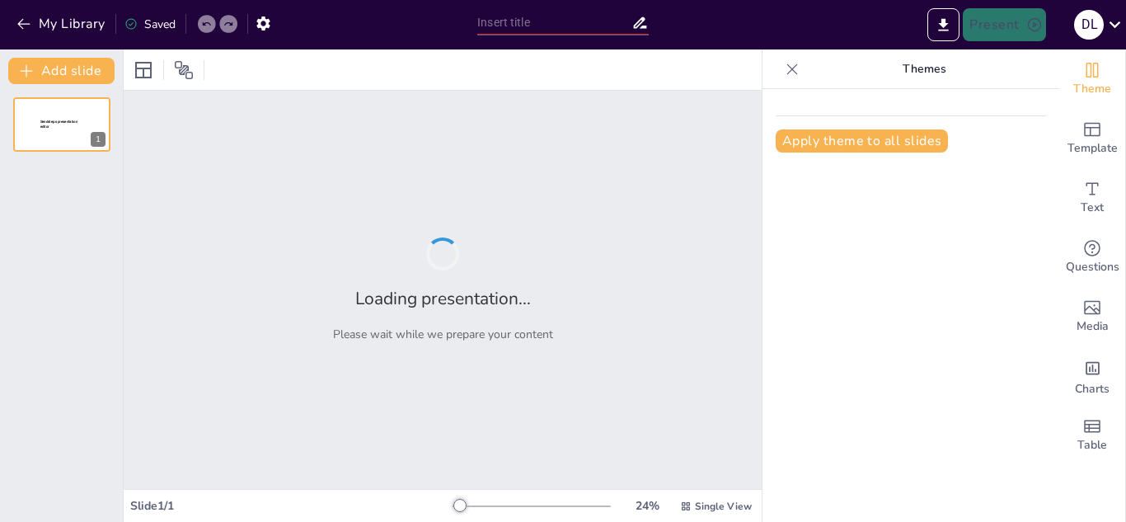 This screenshot has height=522, width=1126. I want to click on div: Add a table, so click(1092, 435).